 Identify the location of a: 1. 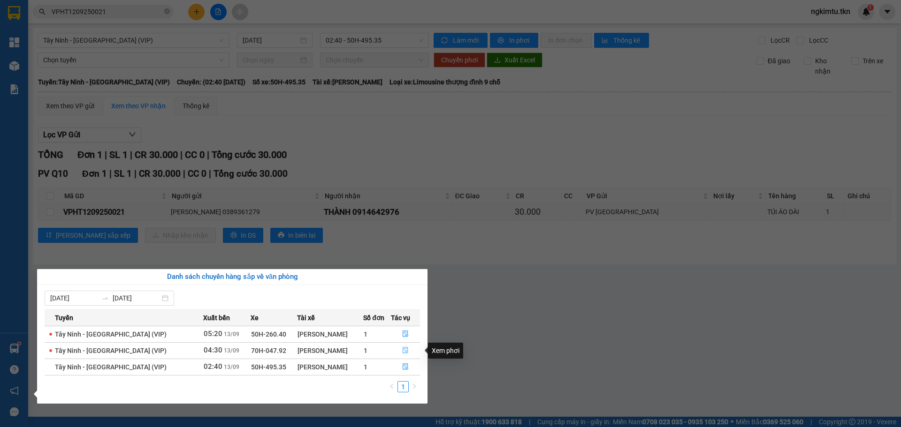
(403, 387).